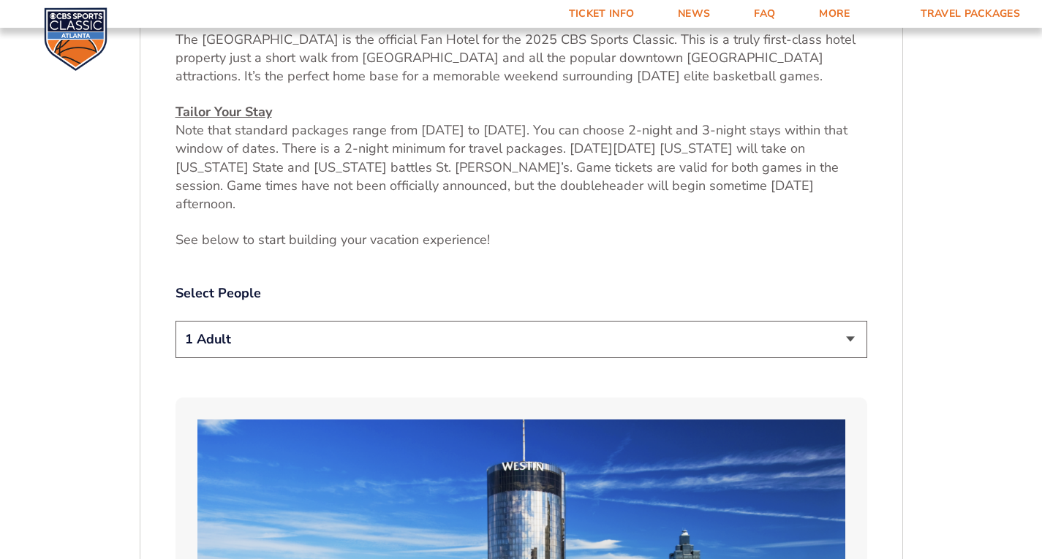  What do you see at coordinates (75, 39) in the screenshot?
I see `img: CBS Sports Classic` at bounding box center [75, 39].